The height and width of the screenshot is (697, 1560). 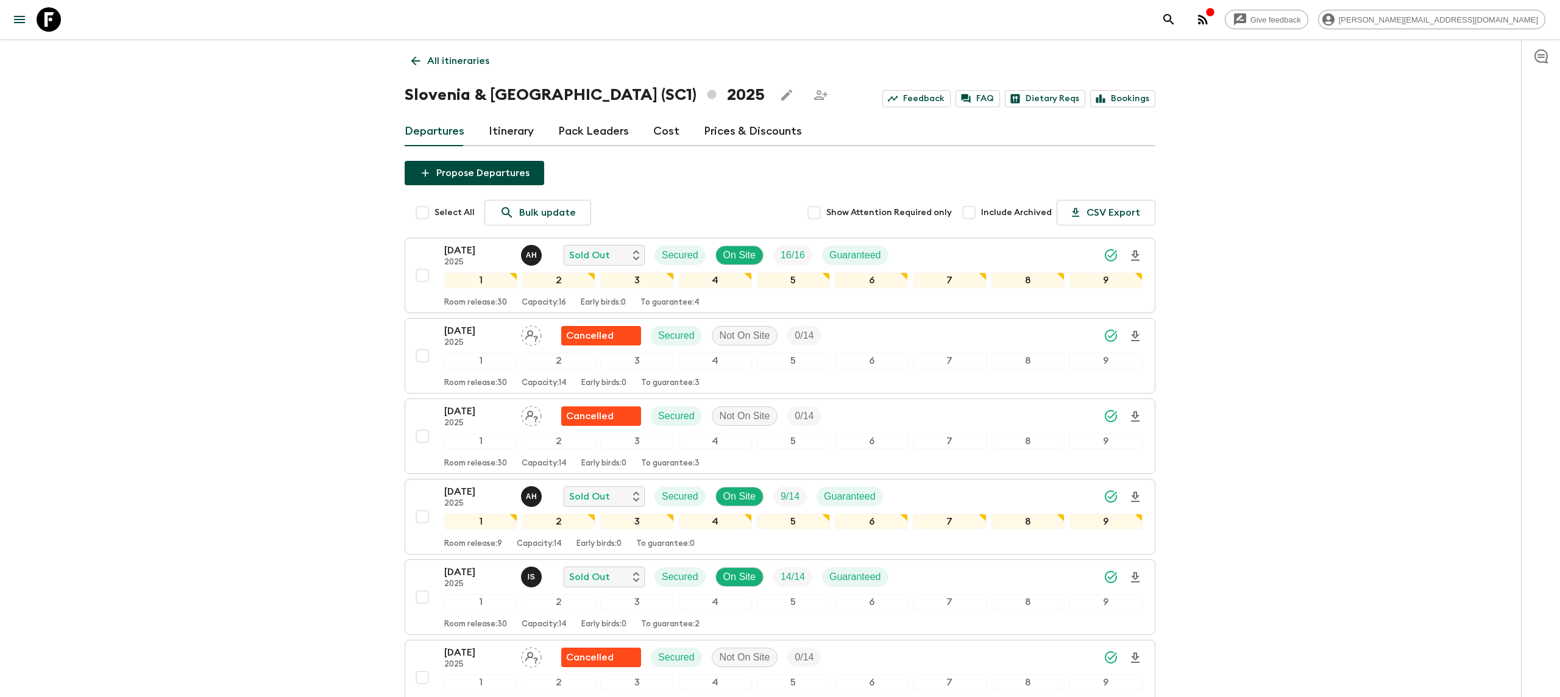 I want to click on span: Ivan Stojanović, so click(x=533, y=575).